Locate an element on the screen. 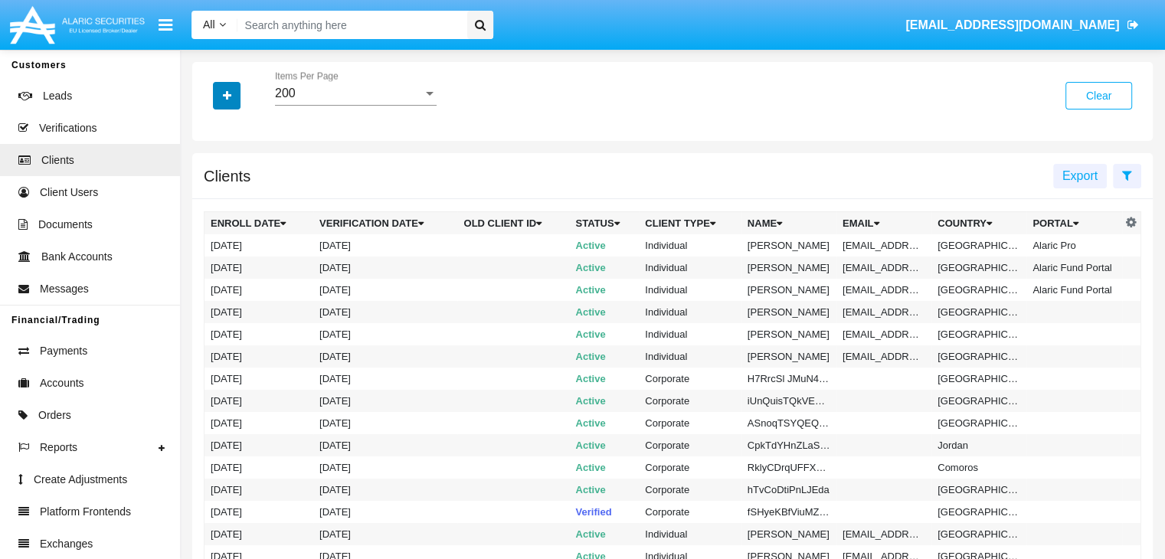 This screenshot has width=1165, height=559. td: Alaric Pro is located at coordinates (1074, 245).